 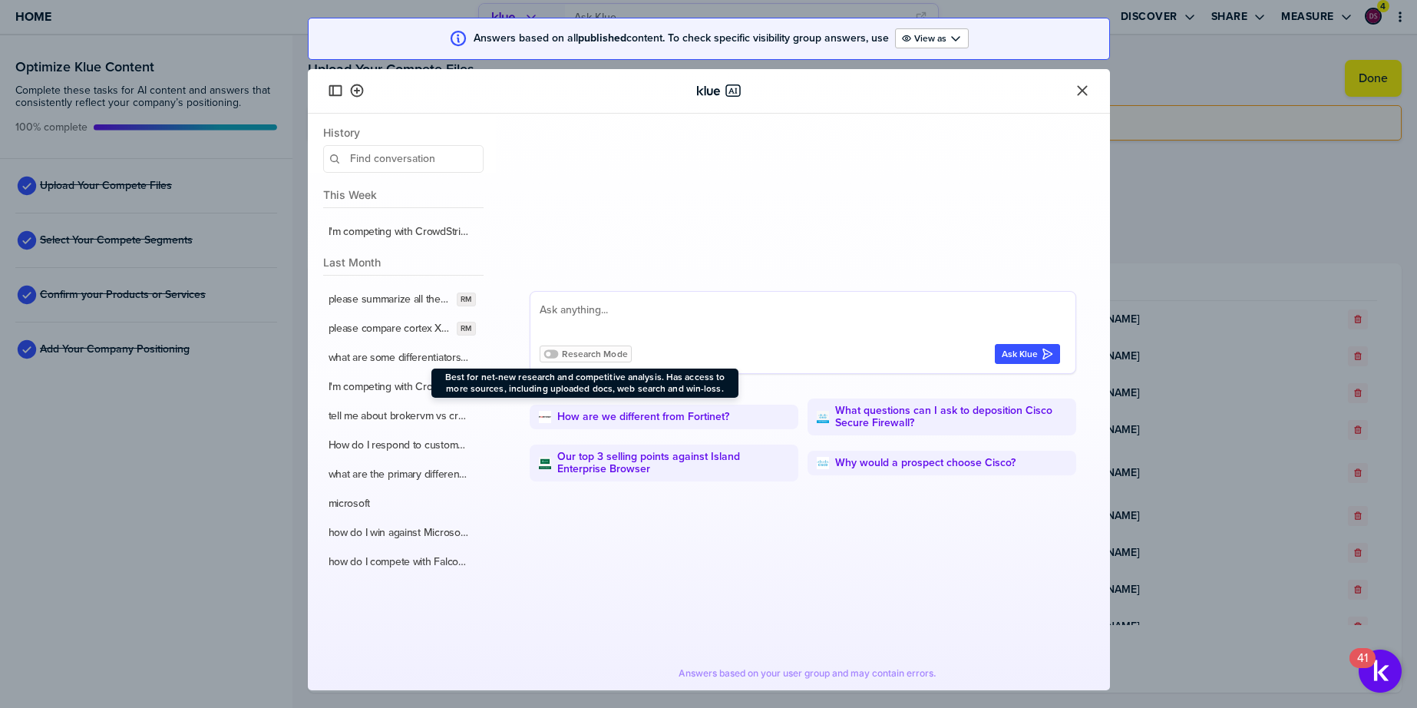 What do you see at coordinates (402, 445) in the screenshot?
I see `button: How do I respond to customer objections and Crowdstrike traps` at bounding box center [402, 445].